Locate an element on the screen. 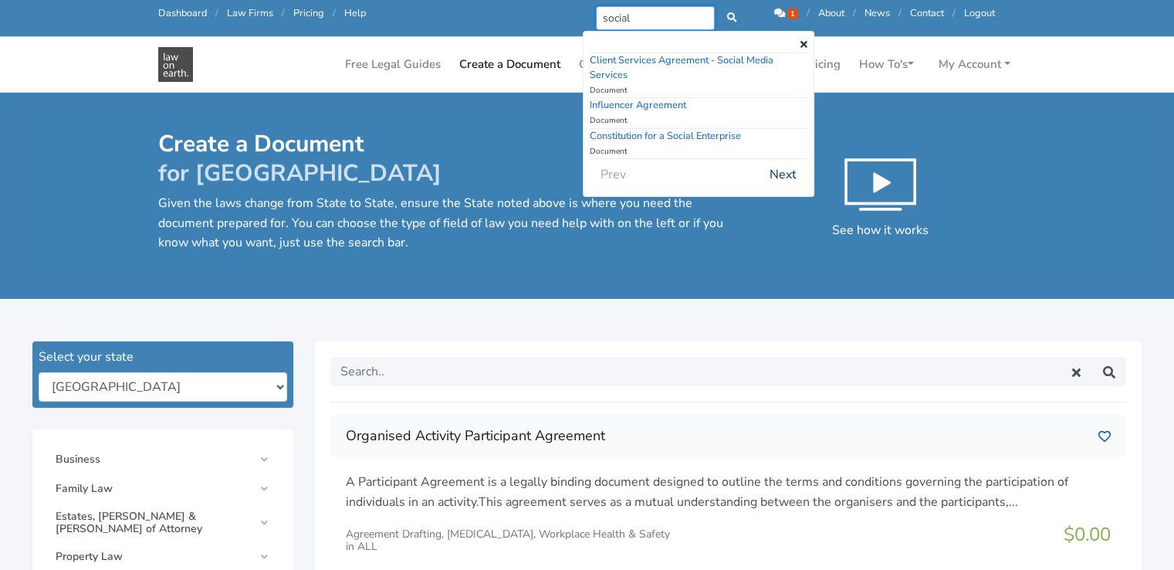  a: Constitution for a Social Enterprise is located at coordinates (665, 136).